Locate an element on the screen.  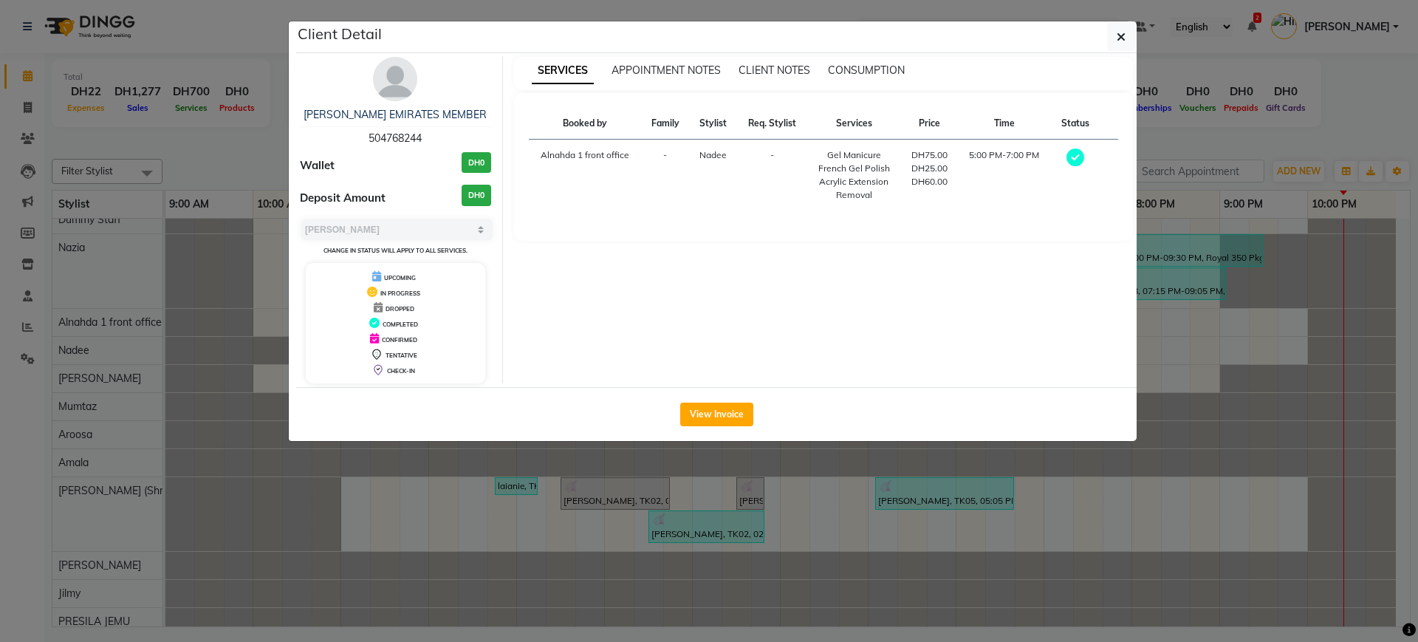
span: UPCOMING is located at coordinates (400, 278).